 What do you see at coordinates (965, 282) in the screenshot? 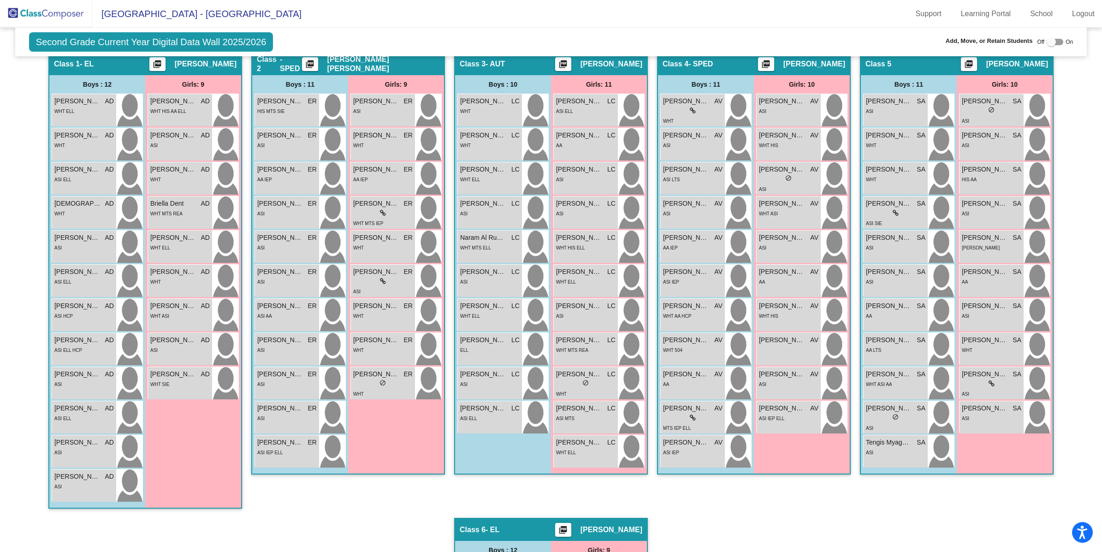
I see `span: AA` at bounding box center [965, 282].